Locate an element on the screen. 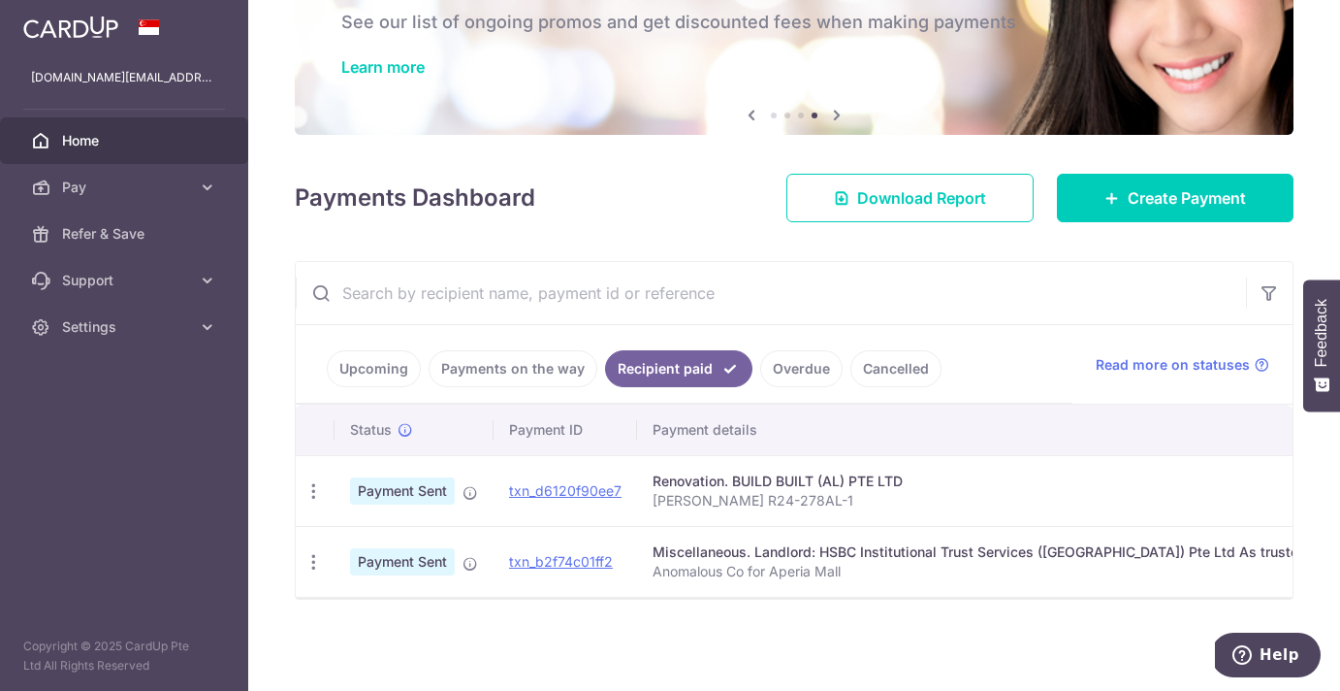 The height and width of the screenshot is (691, 1340). a: Cancelled is located at coordinates (896, 369).